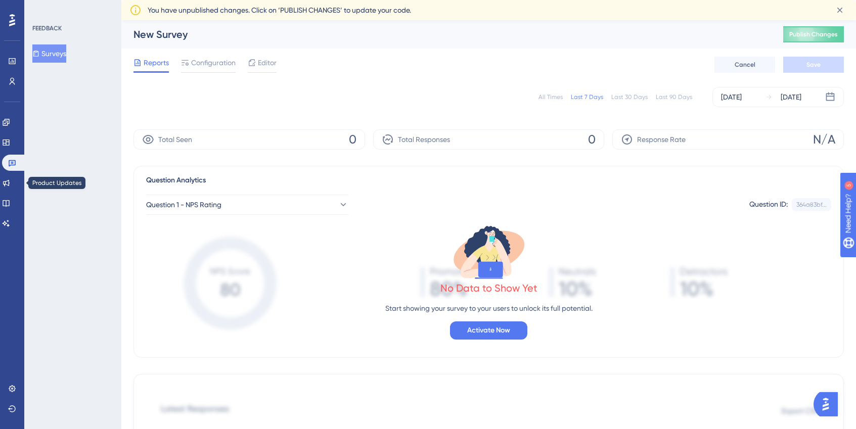 This screenshot has width=856, height=429. What do you see at coordinates (813, 65) in the screenshot?
I see `button: Save` at bounding box center [813, 65].